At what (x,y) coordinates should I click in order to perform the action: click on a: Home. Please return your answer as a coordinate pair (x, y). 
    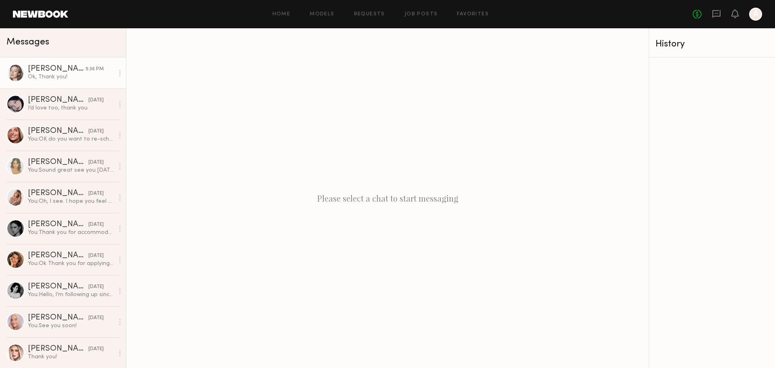
    Looking at the image, I should click on (281, 14).